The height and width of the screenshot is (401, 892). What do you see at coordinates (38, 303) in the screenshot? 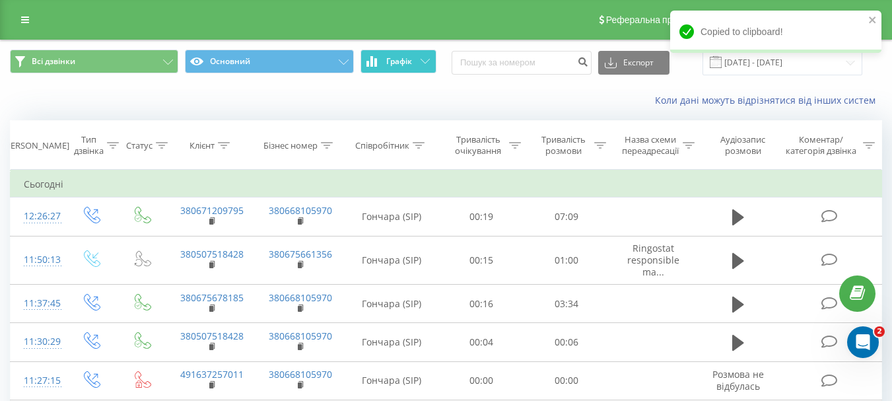
I see `div: 11:37:45` at bounding box center [38, 303].